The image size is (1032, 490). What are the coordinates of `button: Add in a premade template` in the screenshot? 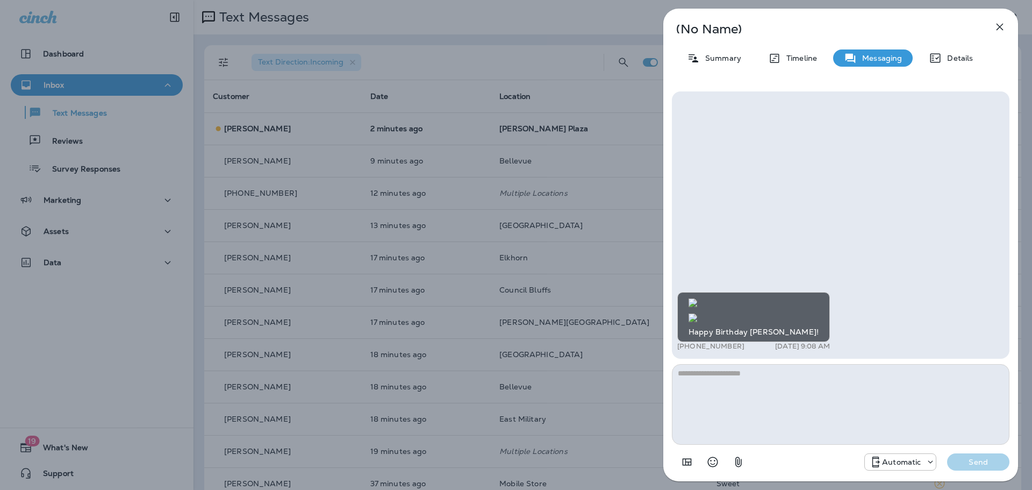 It's located at (687, 462).